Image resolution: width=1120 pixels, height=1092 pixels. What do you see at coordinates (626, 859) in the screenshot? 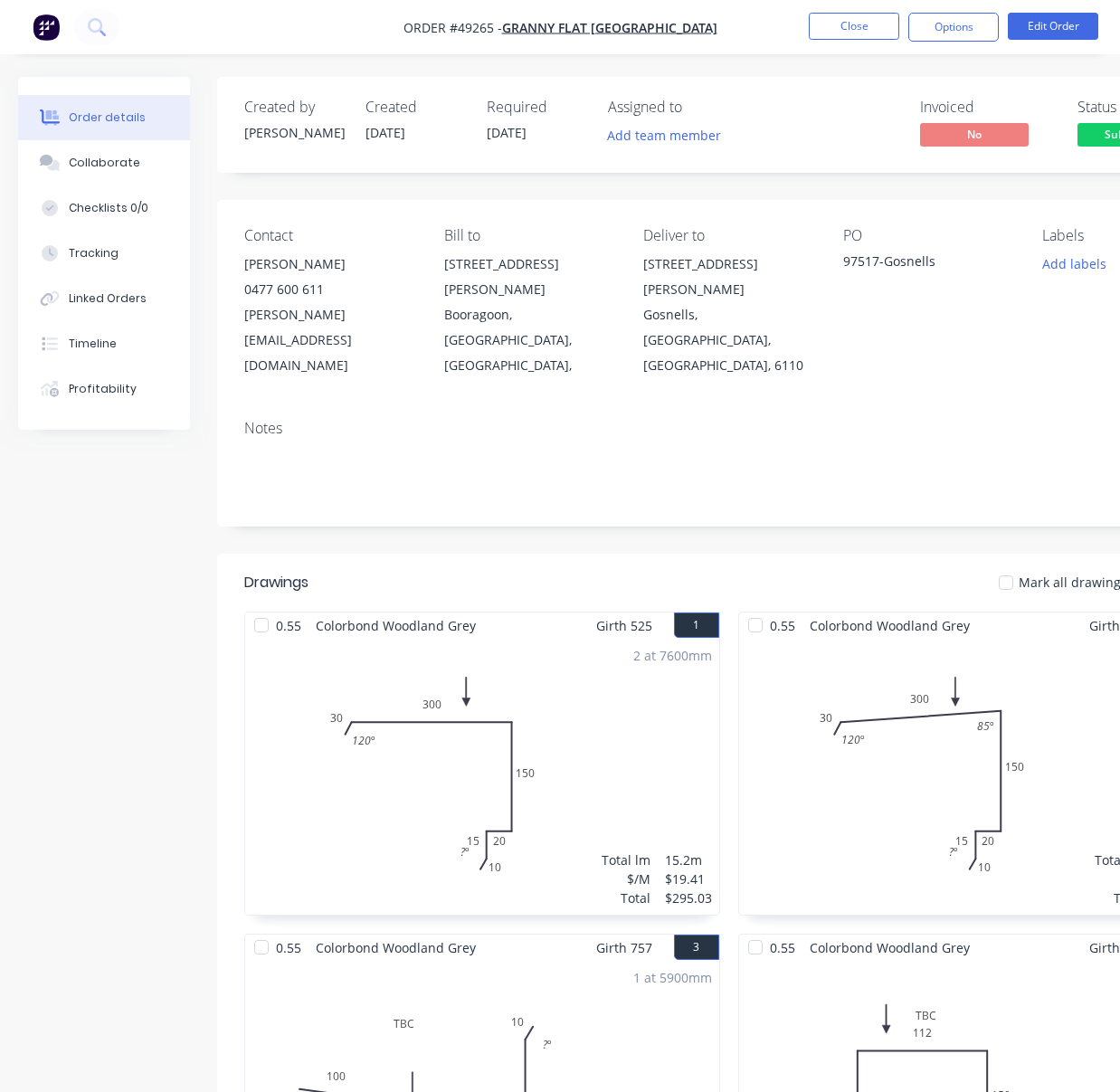
I see `div: Total lm` at bounding box center [626, 859].